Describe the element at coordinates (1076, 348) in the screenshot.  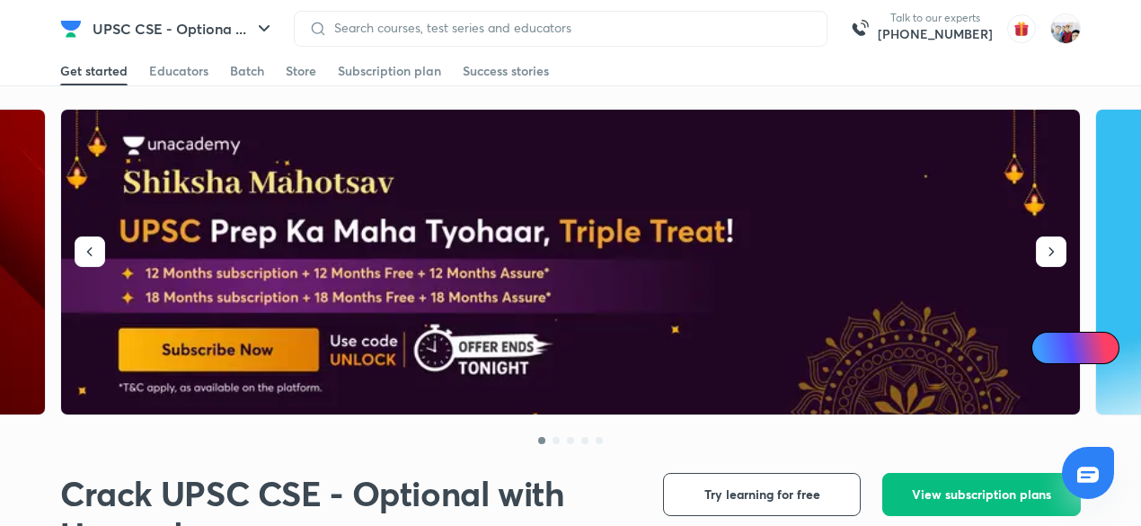
I see `a: Ai Doubts` at that location.